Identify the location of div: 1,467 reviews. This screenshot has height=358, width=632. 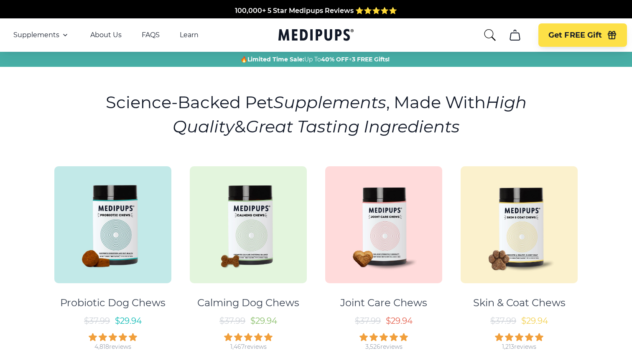
(248, 347).